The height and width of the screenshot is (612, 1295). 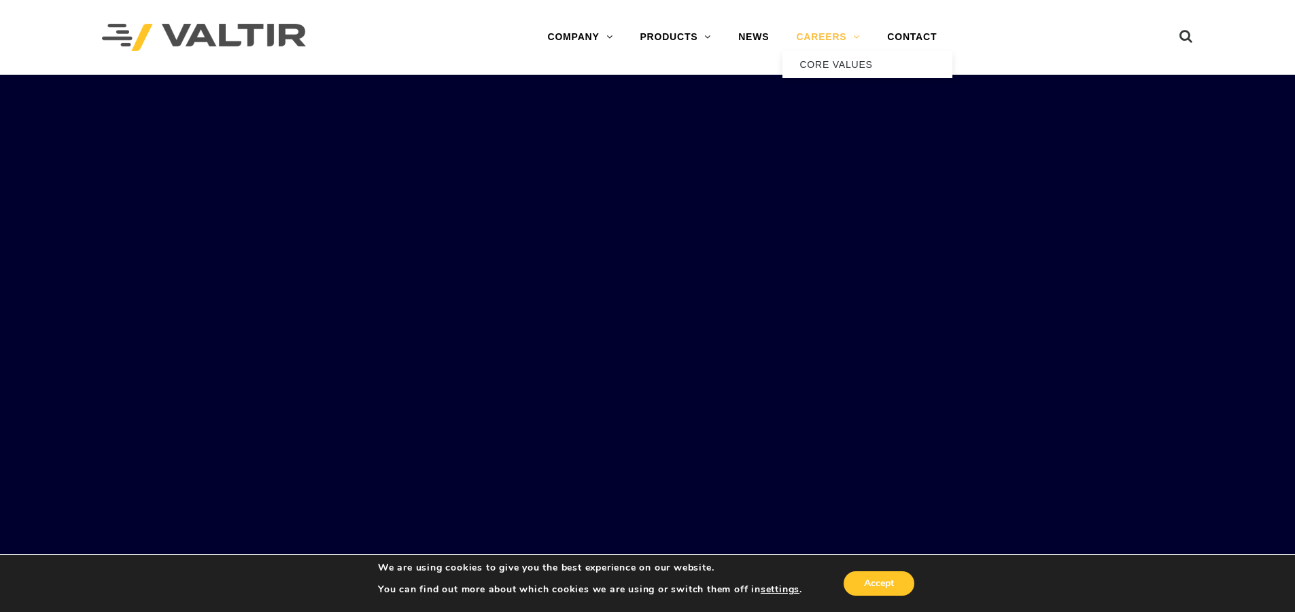 What do you see at coordinates (780, 590) in the screenshot?
I see `button: settings` at bounding box center [780, 590].